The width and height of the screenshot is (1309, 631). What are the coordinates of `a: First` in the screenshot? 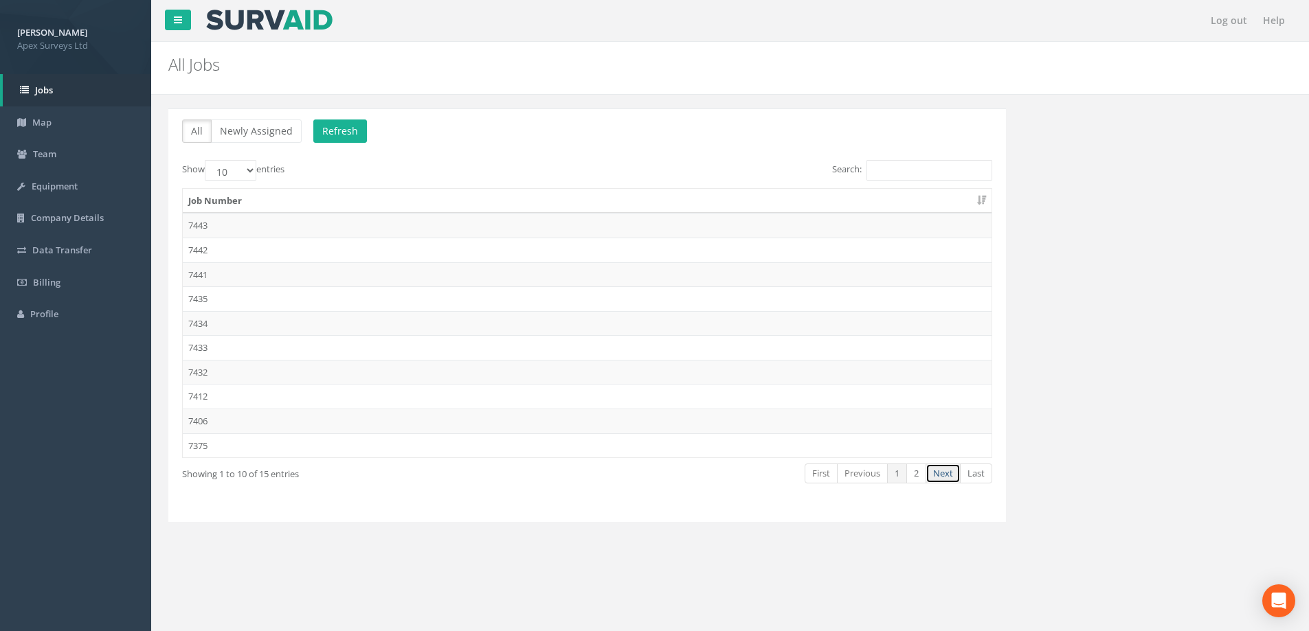 It's located at (821, 473).